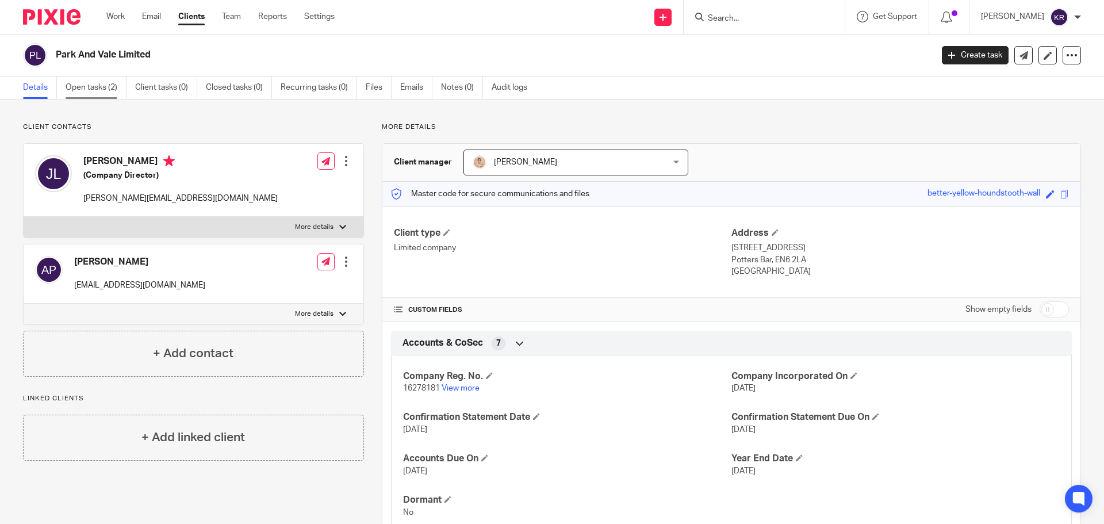 The image size is (1104, 524). Describe the element at coordinates (513, 87) in the screenshot. I see `a: Audit logs` at that location.